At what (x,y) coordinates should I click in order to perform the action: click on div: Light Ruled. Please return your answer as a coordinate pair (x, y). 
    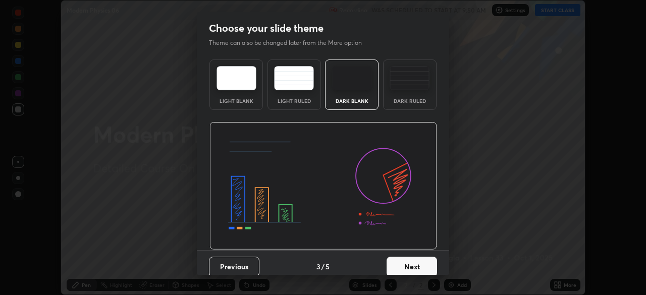
    Looking at the image, I should click on (294, 101).